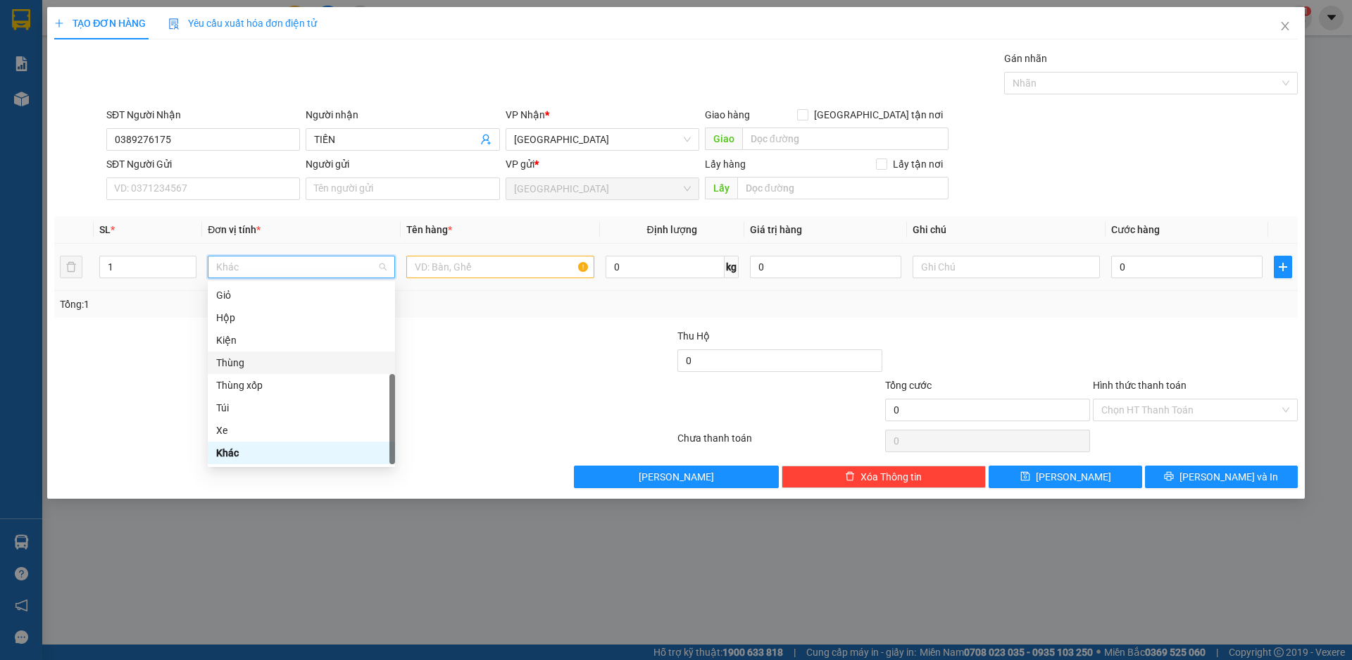  Describe the element at coordinates (203, 164) in the screenshot. I see `div: SĐT Người Gửi` at that location.